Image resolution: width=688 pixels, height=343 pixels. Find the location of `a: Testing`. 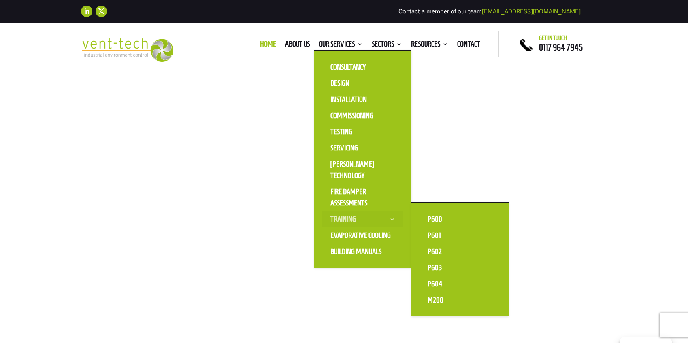

a: Testing is located at coordinates (363, 132).